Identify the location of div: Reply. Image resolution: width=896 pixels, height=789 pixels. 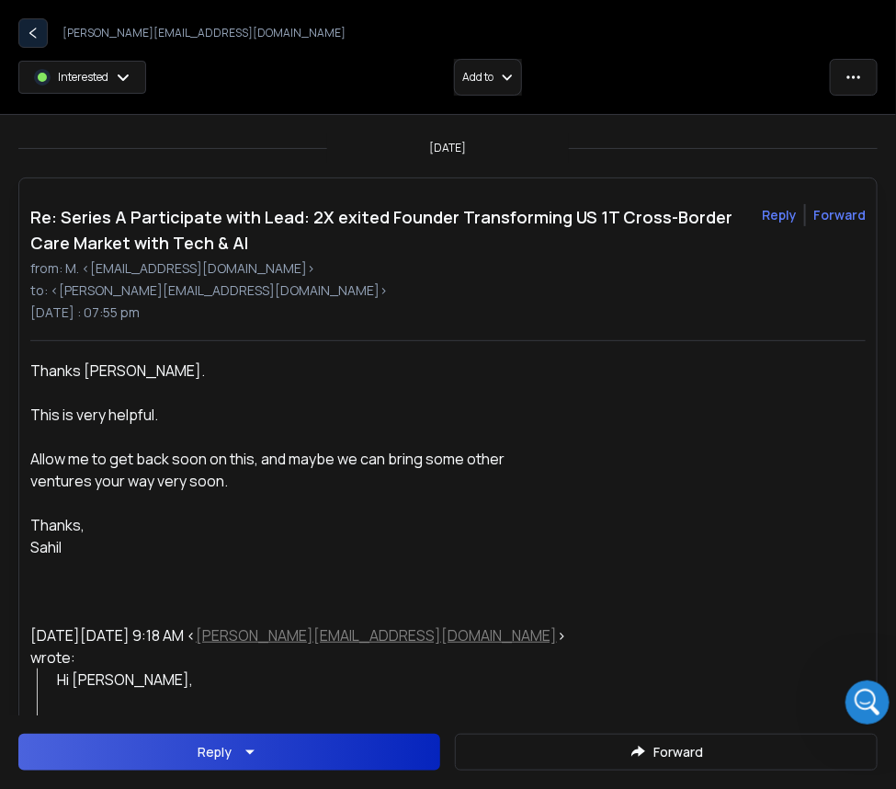
(214, 752).